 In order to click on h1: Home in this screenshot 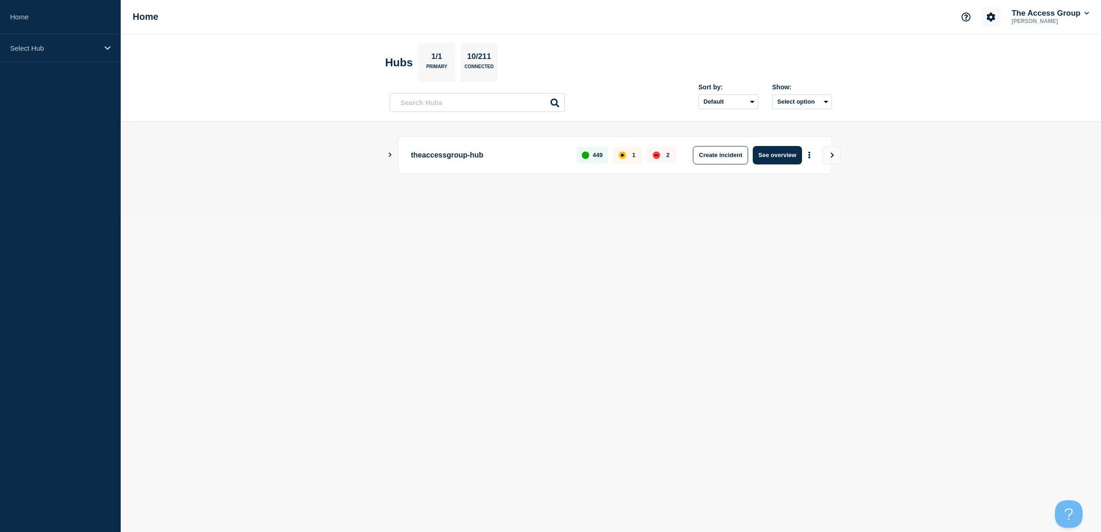, I will do `click(146, 17)`.